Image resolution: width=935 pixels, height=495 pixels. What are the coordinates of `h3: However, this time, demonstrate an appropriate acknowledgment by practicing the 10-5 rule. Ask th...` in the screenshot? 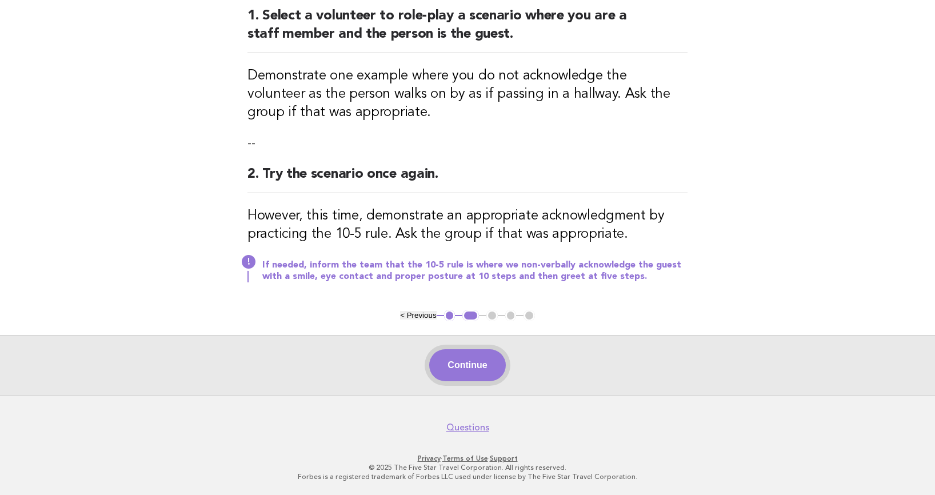 It's located at (468, 225).